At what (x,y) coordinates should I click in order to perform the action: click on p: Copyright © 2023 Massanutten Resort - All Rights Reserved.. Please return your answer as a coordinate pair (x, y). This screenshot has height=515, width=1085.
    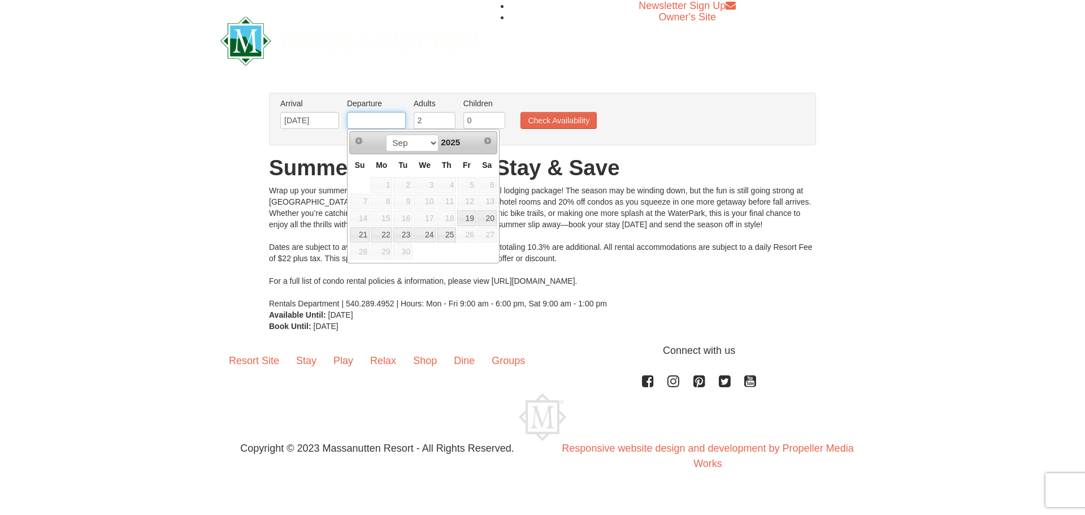
    Looking at the image, I should click on (377, 448).